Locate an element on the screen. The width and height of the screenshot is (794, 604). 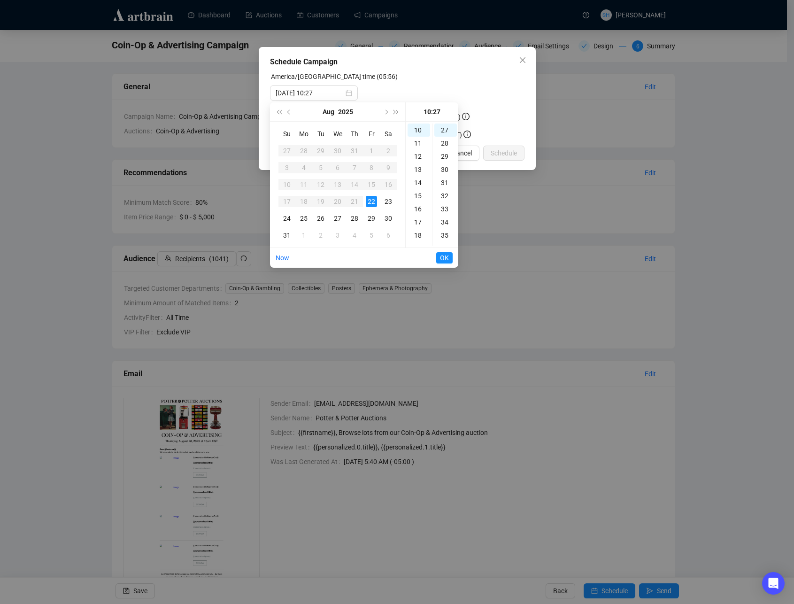
div: 24 is located at coordinates (287, 218).